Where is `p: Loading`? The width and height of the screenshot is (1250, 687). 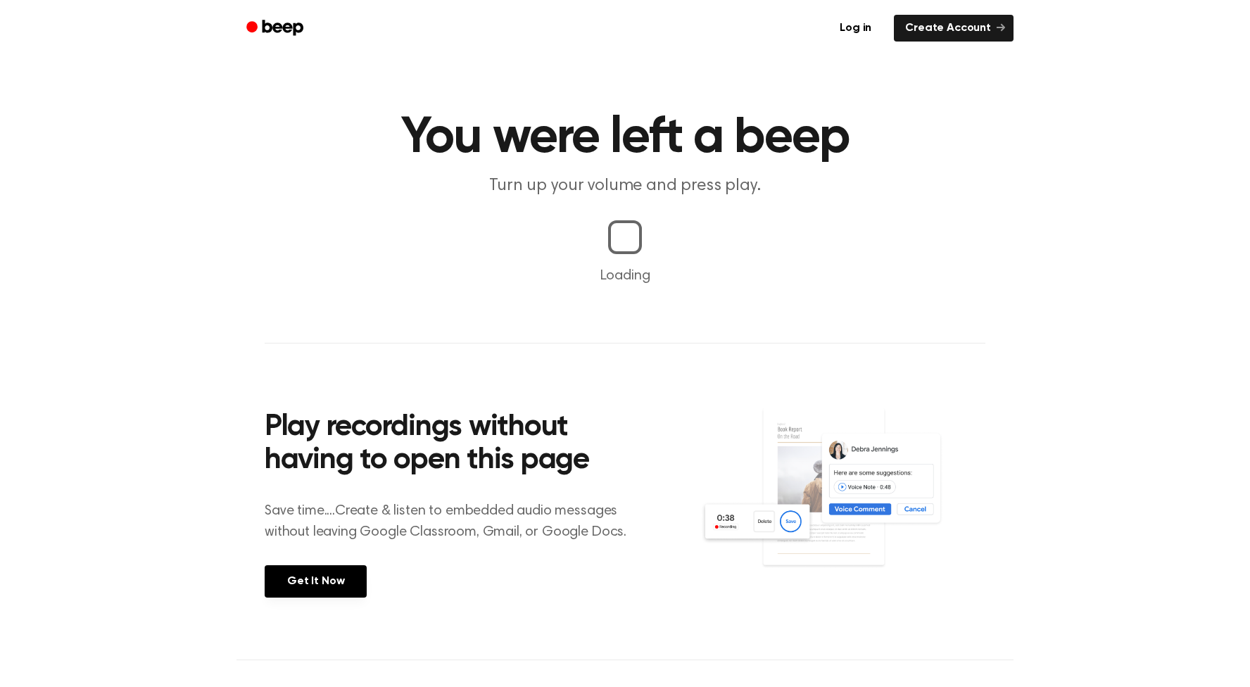
p: Loading is located at coordinates (625, 276).